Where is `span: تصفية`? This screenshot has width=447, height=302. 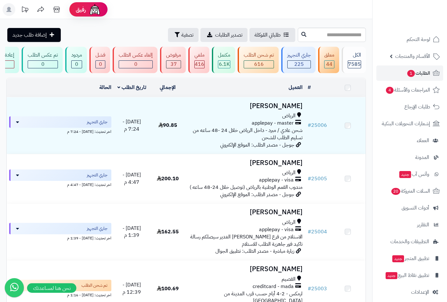
span: تصفية is located at coordinates (187, 35).